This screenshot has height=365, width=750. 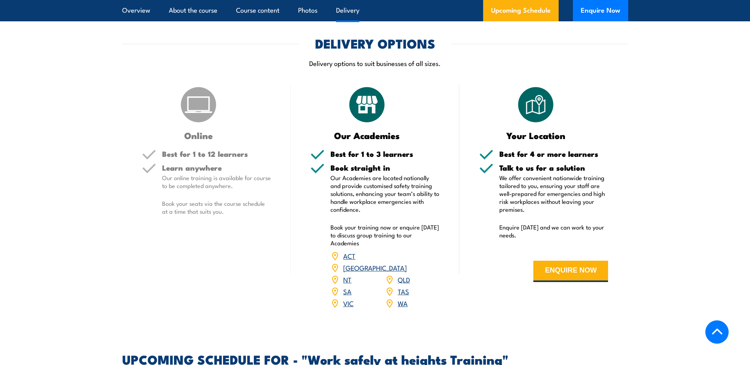 I want to click on a: ACT, so click(x=349, y=256).